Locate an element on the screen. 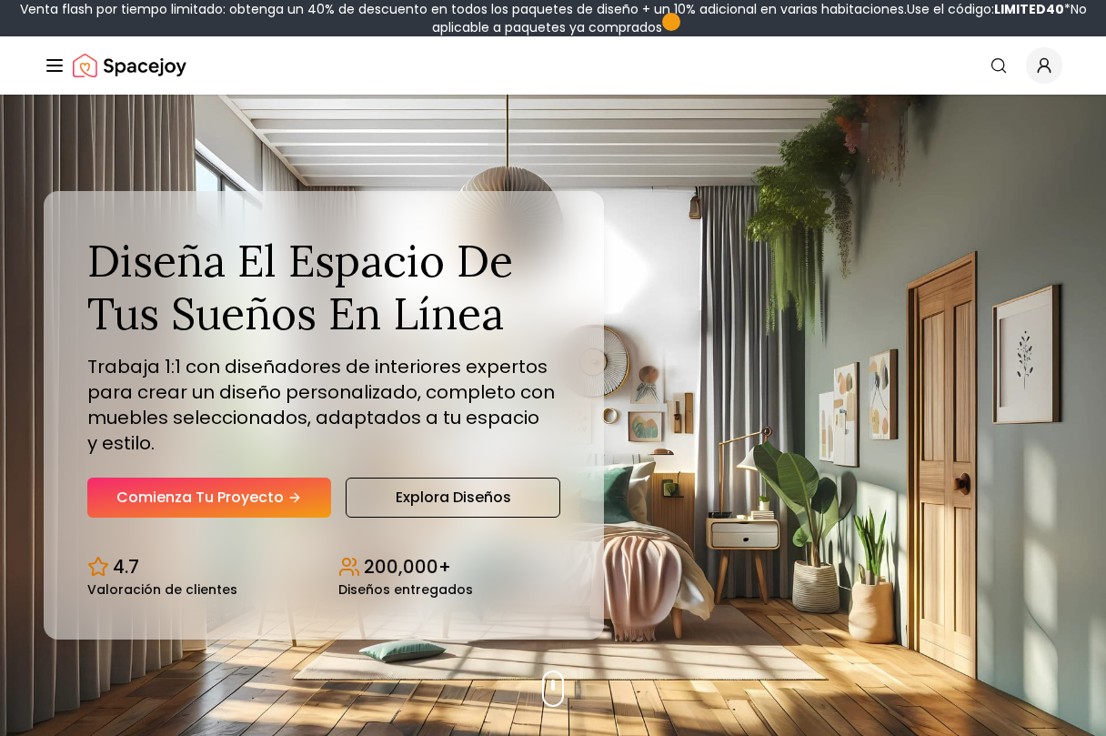 Image resolution: width=1106 pixels, height=736 pixels. p: 200,000+ is located at coordinates (408, 567).